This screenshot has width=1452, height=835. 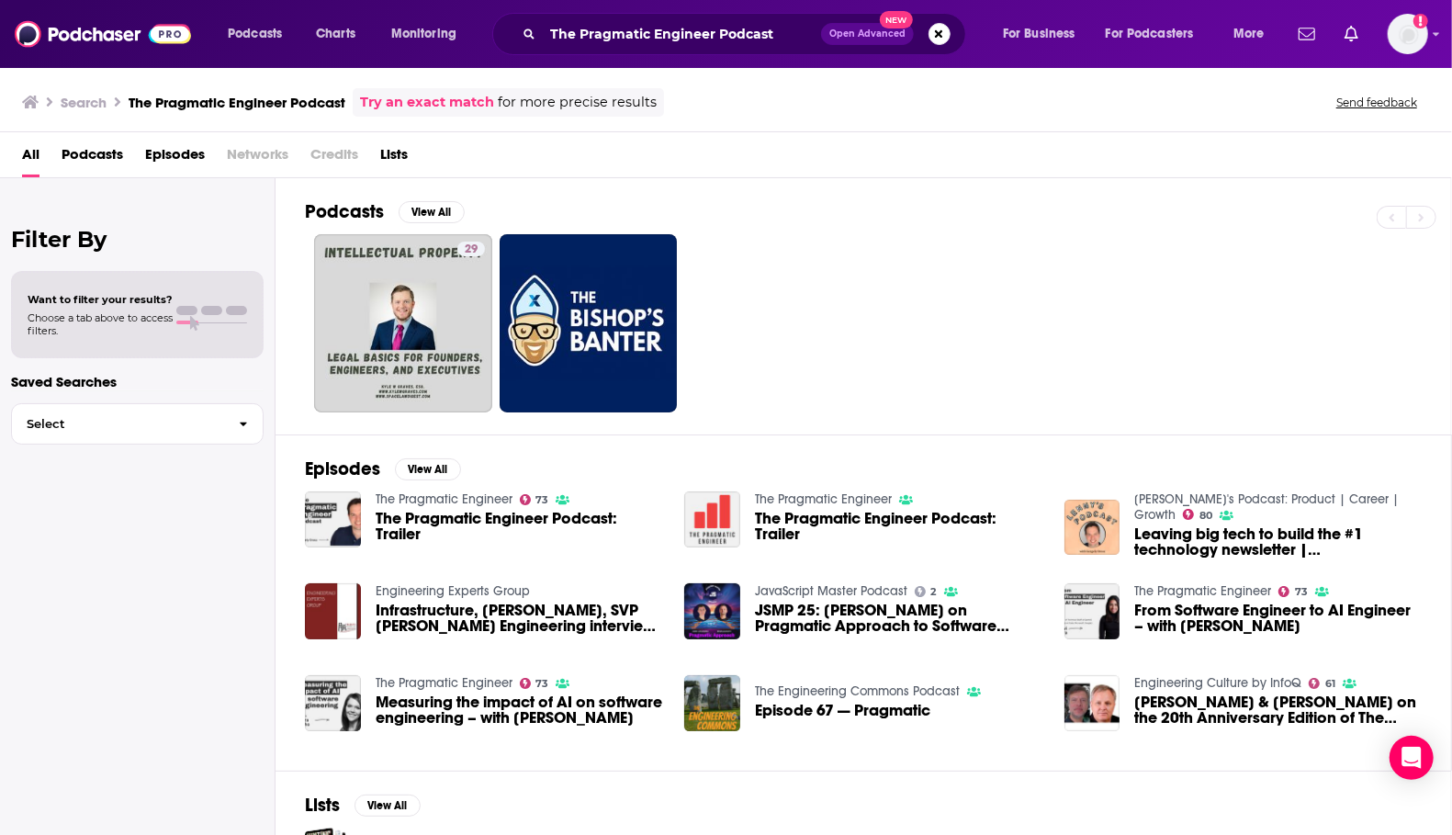 What do you see at coordinates (712, 519) in the screenshot?
I see `img: The Pragmatic Engineer Podcast: Trailer` at bounding box center [712, 519].